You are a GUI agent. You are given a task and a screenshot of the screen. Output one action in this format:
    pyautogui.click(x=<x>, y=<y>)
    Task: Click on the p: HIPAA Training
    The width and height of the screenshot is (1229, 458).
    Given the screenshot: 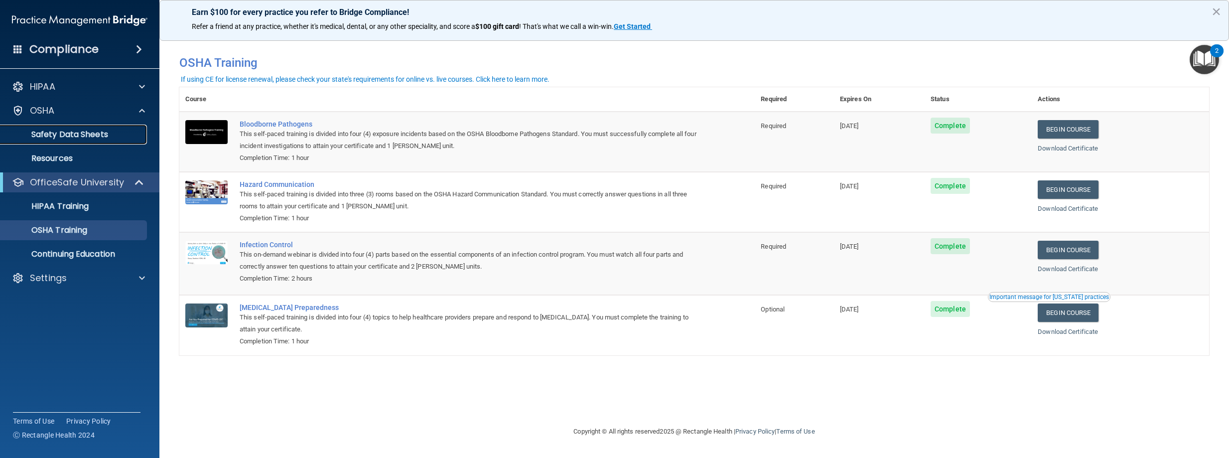 What is the action you would take?
    pyautogui.click(x=47, y=206)
    